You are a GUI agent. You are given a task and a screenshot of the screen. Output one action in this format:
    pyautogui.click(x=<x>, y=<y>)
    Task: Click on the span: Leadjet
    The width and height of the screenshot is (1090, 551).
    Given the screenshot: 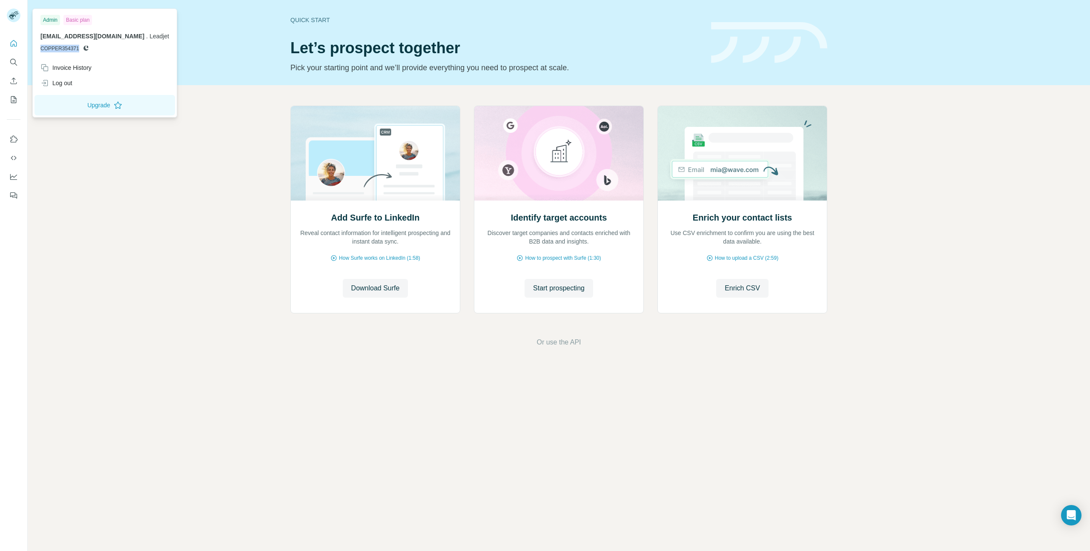 What is the action you would take?
    pyautogui.click(x=159, y=36)
    